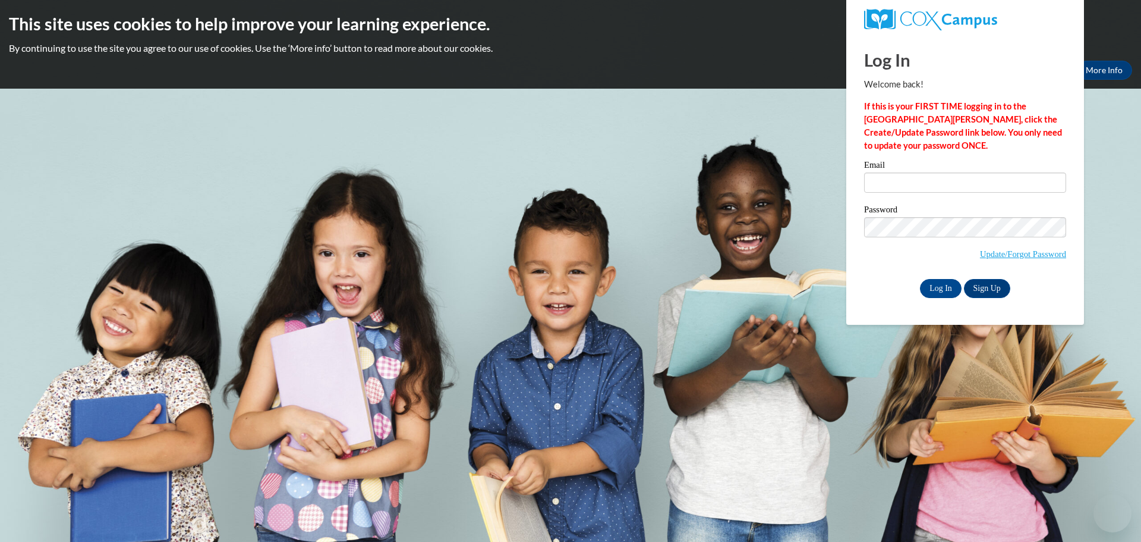 Image resolution: width=1141 pixels, height=542 pixels. What do you see at coordinates (987, 288) in the screenshot?
I see `a: Sign Up` at bounding box center [987, 288].